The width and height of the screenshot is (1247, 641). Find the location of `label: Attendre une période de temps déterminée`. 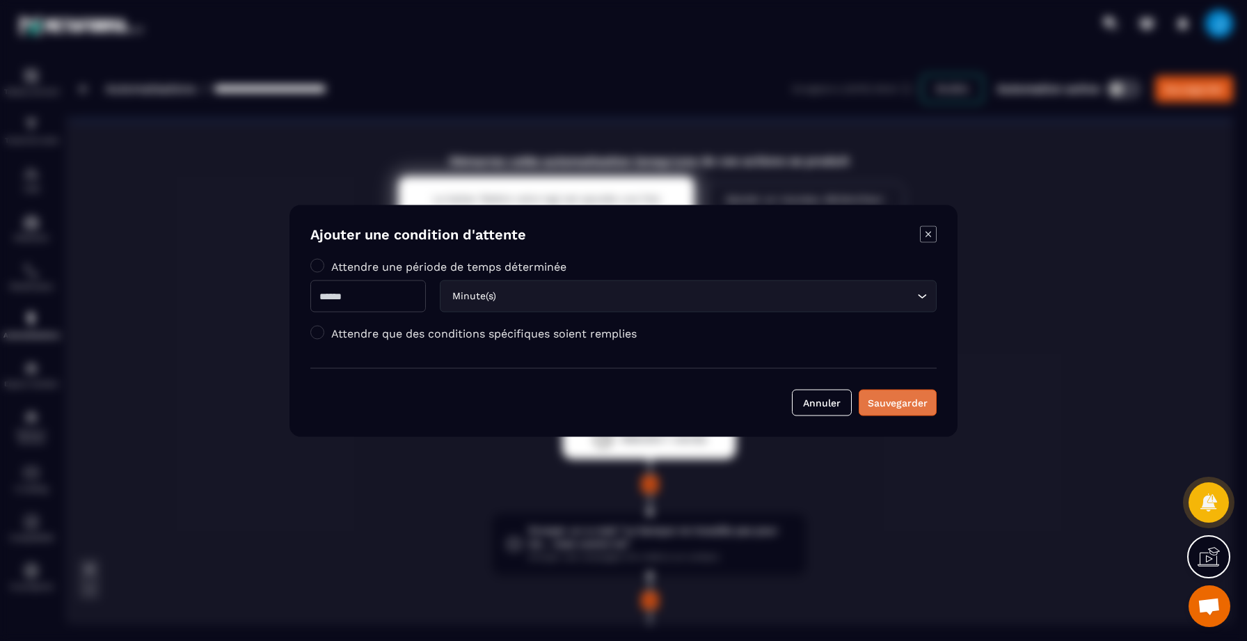

label: Attendre une période de temps déterminée is located at coordinates (449, 266).